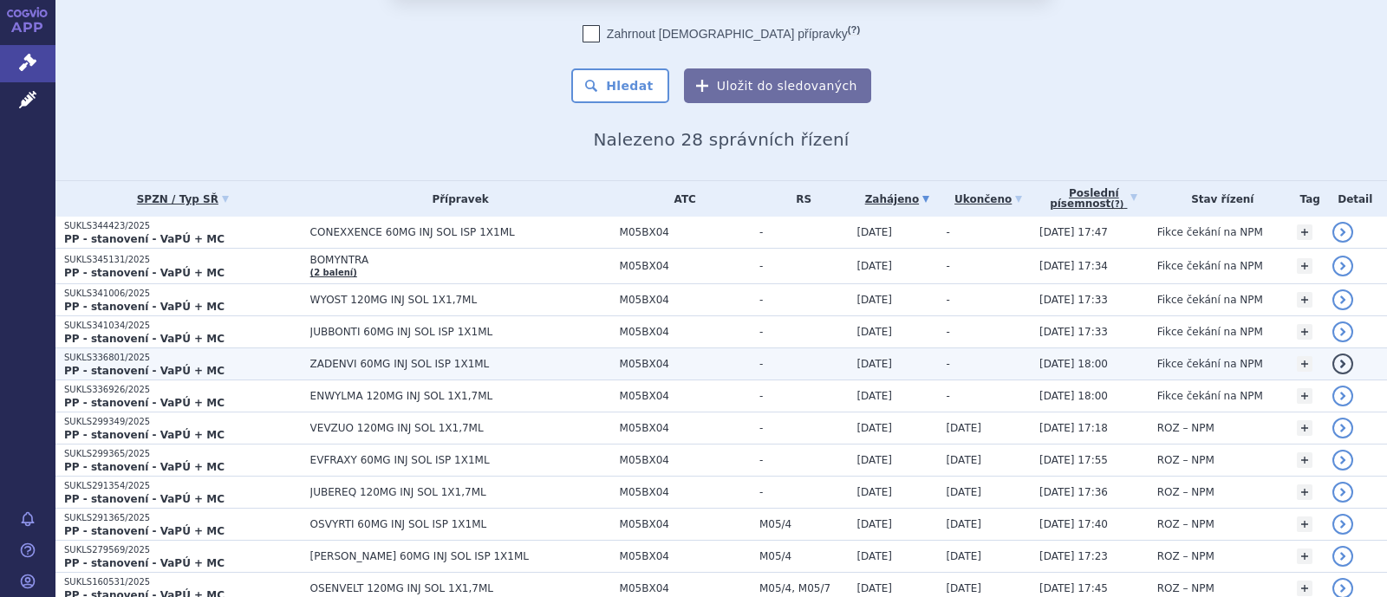 The image size is (1387, 597). Describe the element at coordinates (1306, 199) in the screenshot. I see `th: Tag` at that location.